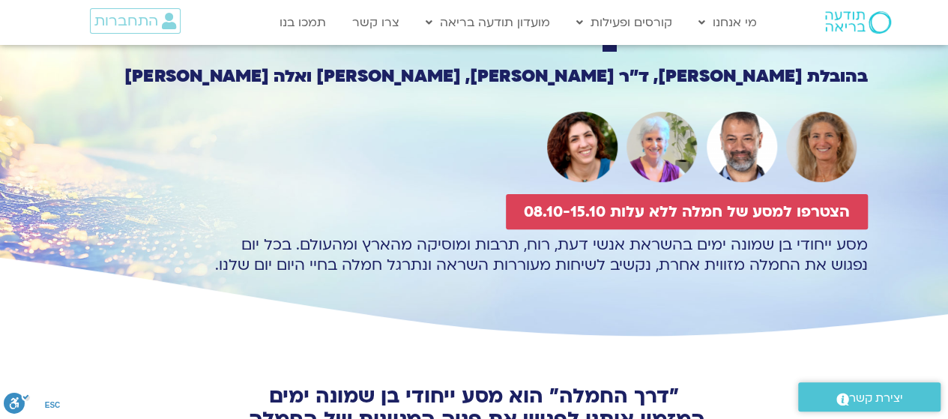 Image resolution: width=948 pixels, height=419 pixels. I want to click on span: יצירת קשר, so click(876, 398).